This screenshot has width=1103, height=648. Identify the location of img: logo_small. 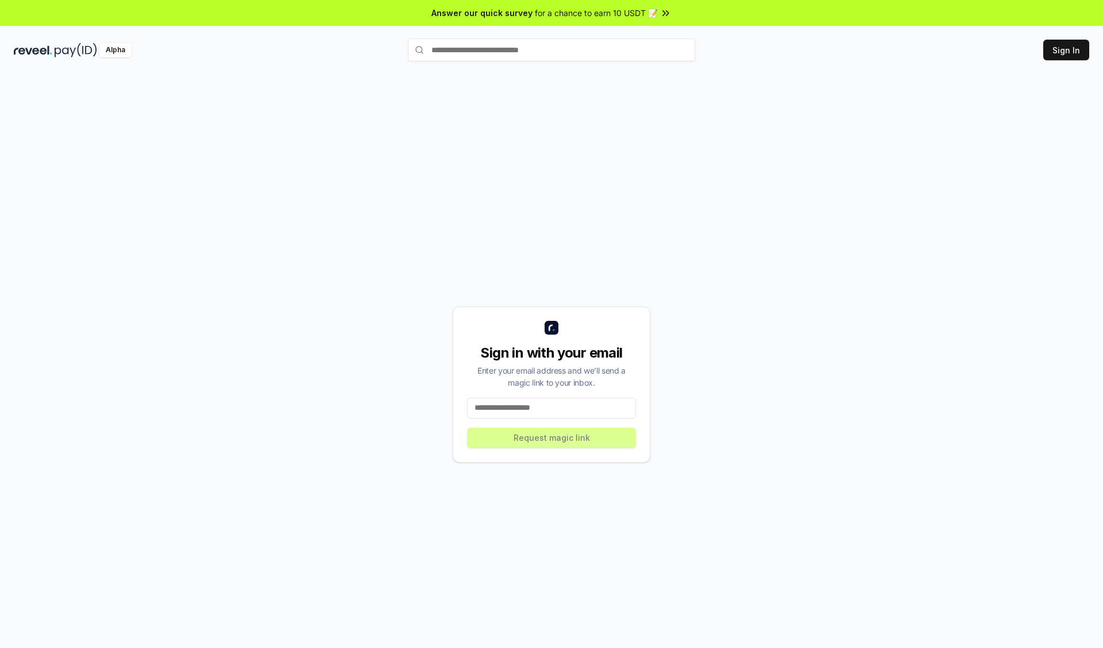
(551, 328).